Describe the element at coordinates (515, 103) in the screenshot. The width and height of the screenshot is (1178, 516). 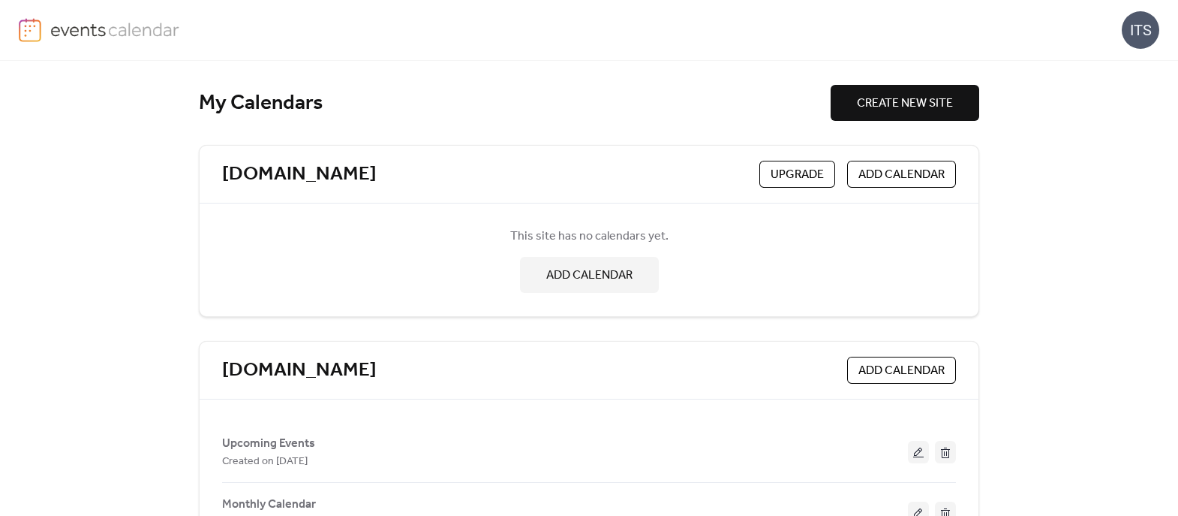
I see `div: My Calendars` at that location.